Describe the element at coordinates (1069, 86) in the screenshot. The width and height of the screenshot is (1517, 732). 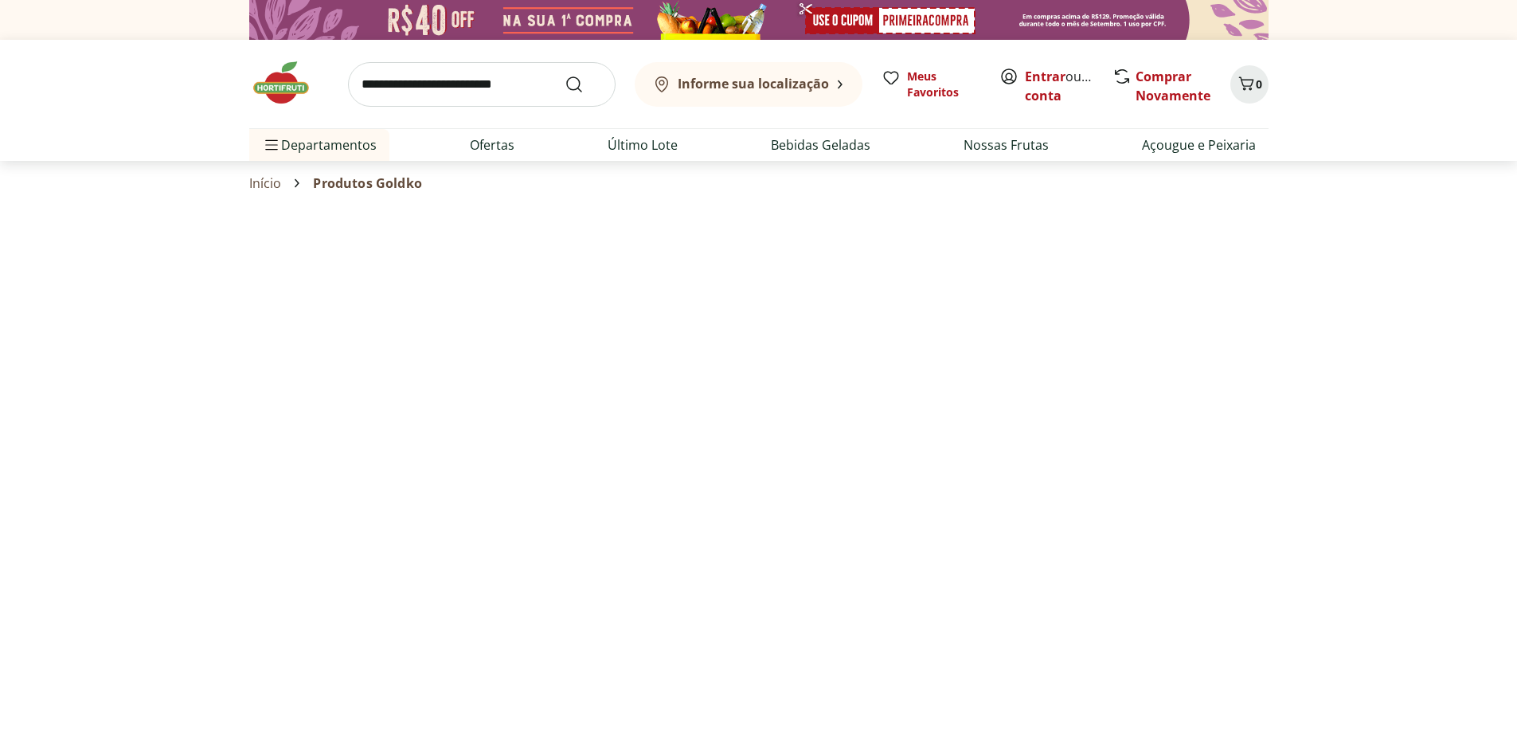
I see `a: Criar conta` at that location.